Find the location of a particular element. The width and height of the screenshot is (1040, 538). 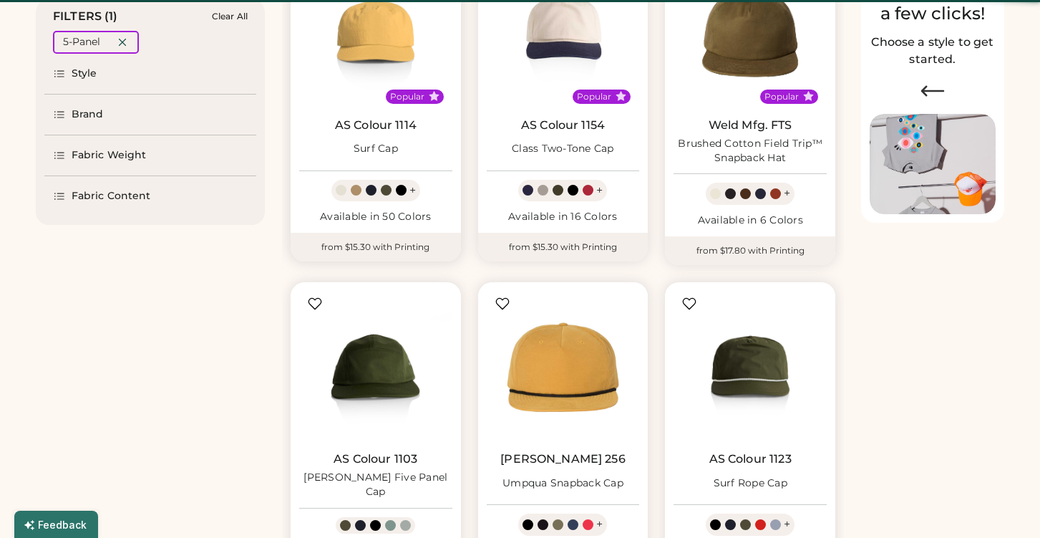

div: FILTERS (1) is located at coordinates (85, 16).